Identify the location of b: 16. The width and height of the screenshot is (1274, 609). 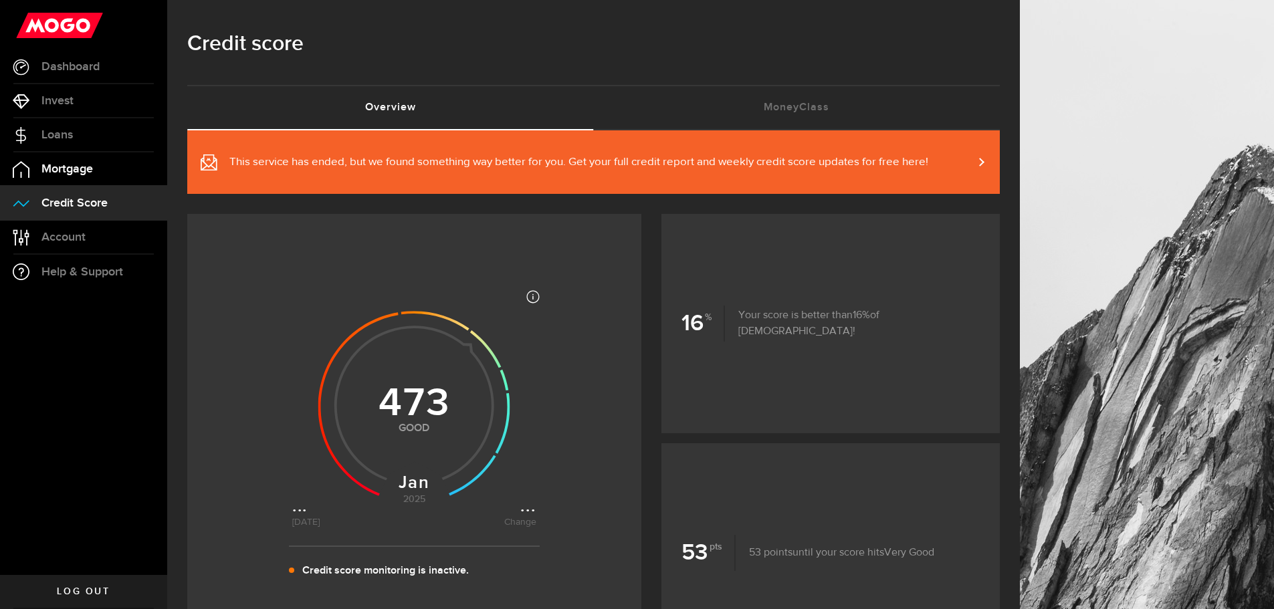
(703, 324).